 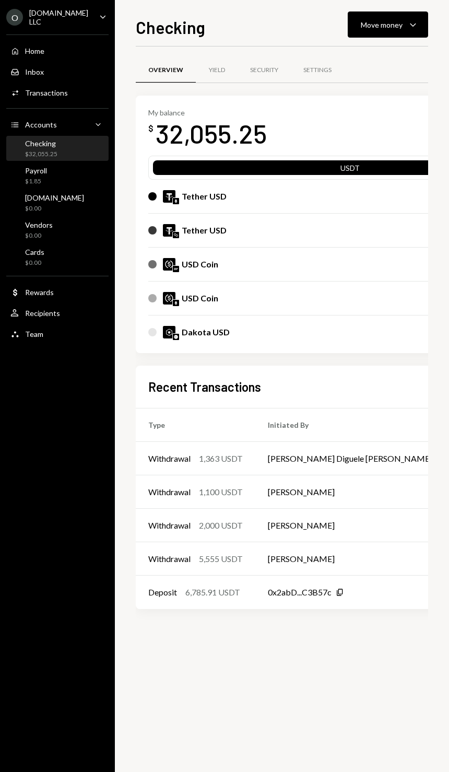 What do you see at coordinates (264, 70) in the screenshot?
I see `div: Security` at bounding box center [264, 70].